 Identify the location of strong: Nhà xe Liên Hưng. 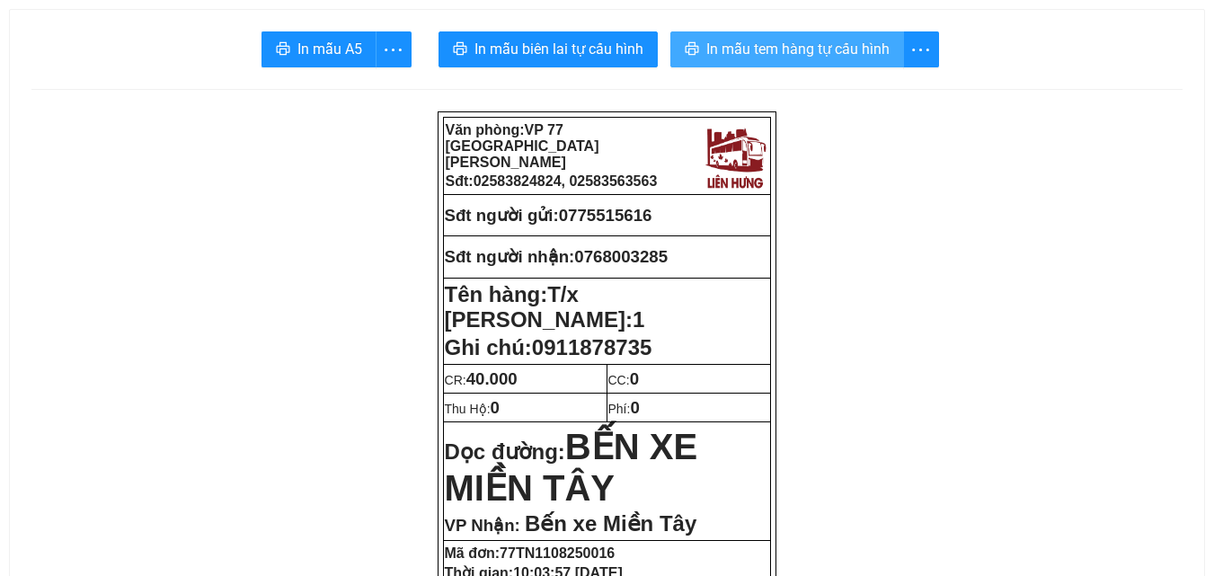
(77, 18).